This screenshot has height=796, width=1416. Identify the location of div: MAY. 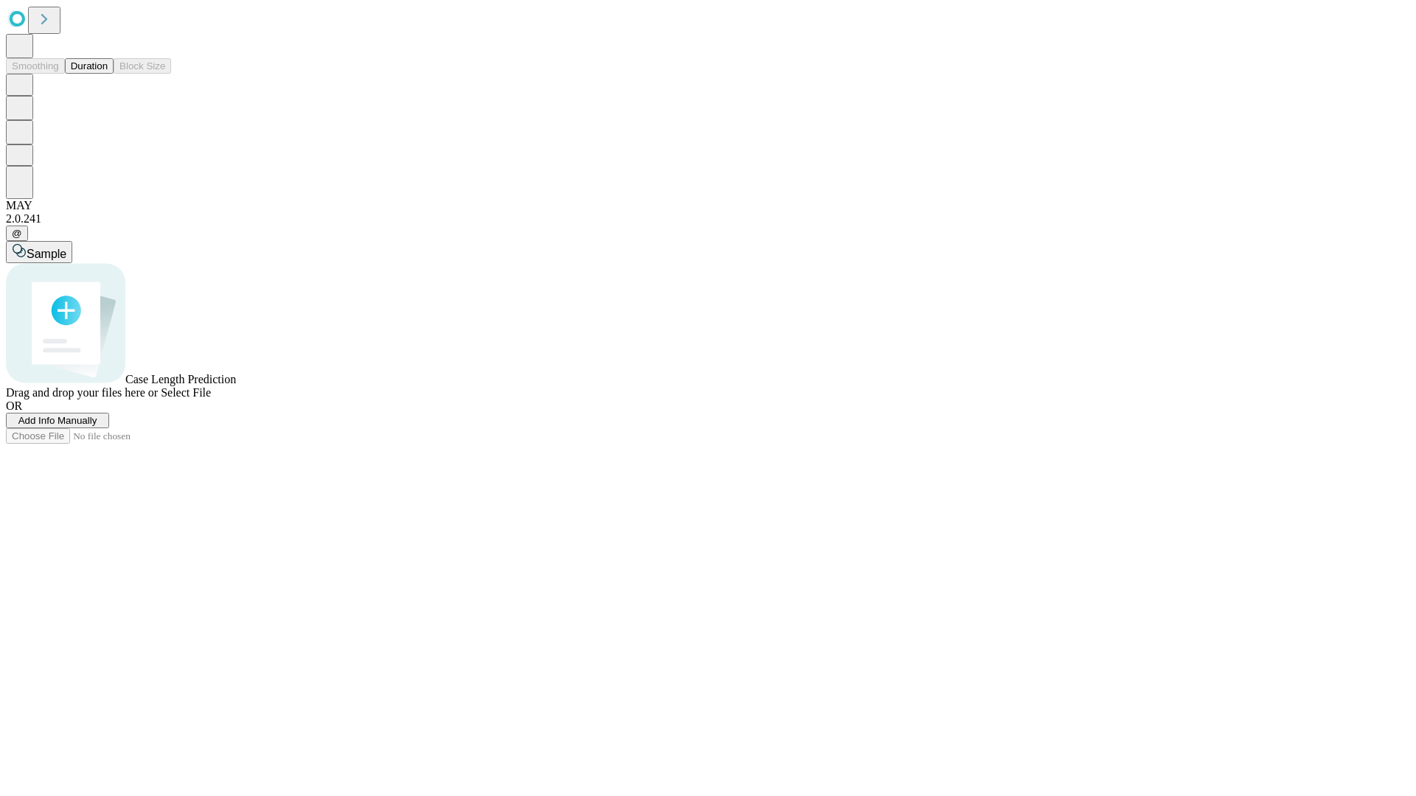
(708, 206).